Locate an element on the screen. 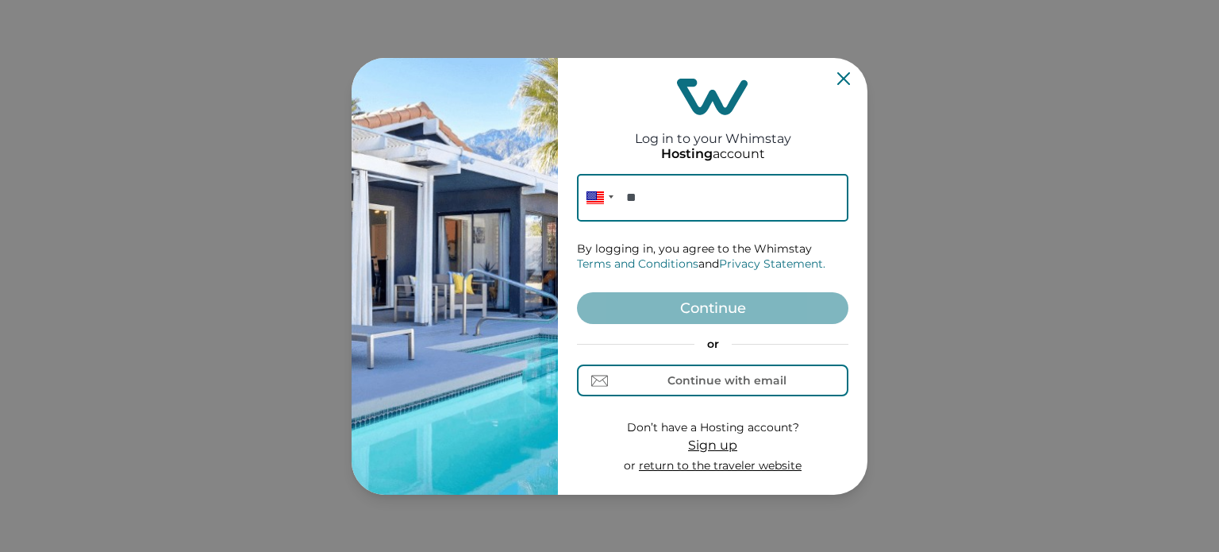 This screenshot has width=1219, height=552. a: return to the traveler website is located at coordinates (720, 465).